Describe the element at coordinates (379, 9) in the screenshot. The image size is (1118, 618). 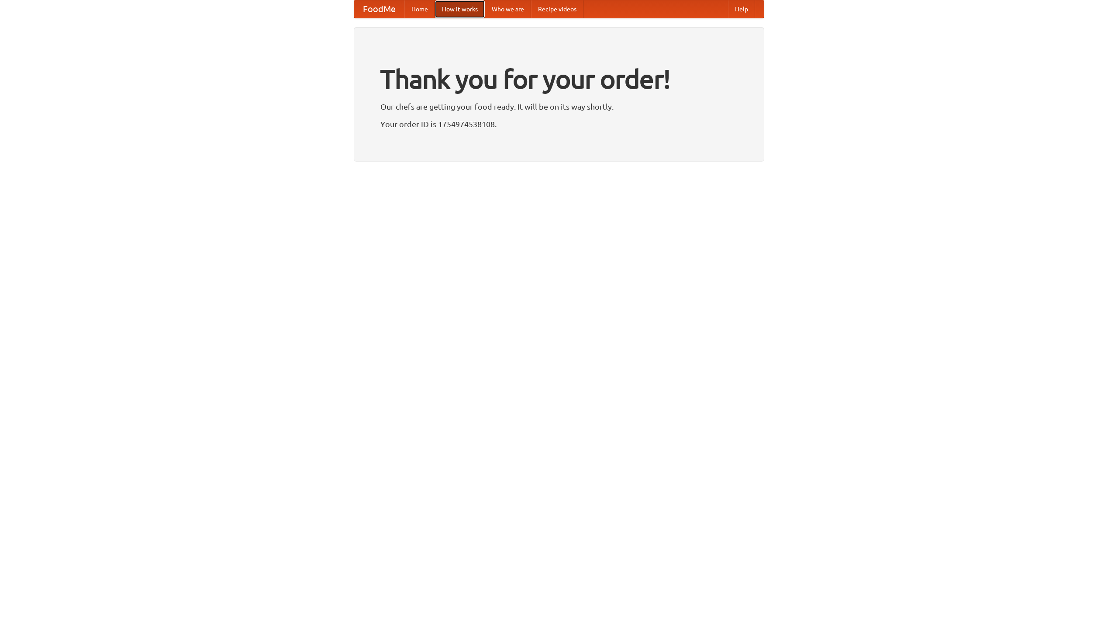
I see `a: FoodMe` at that location.